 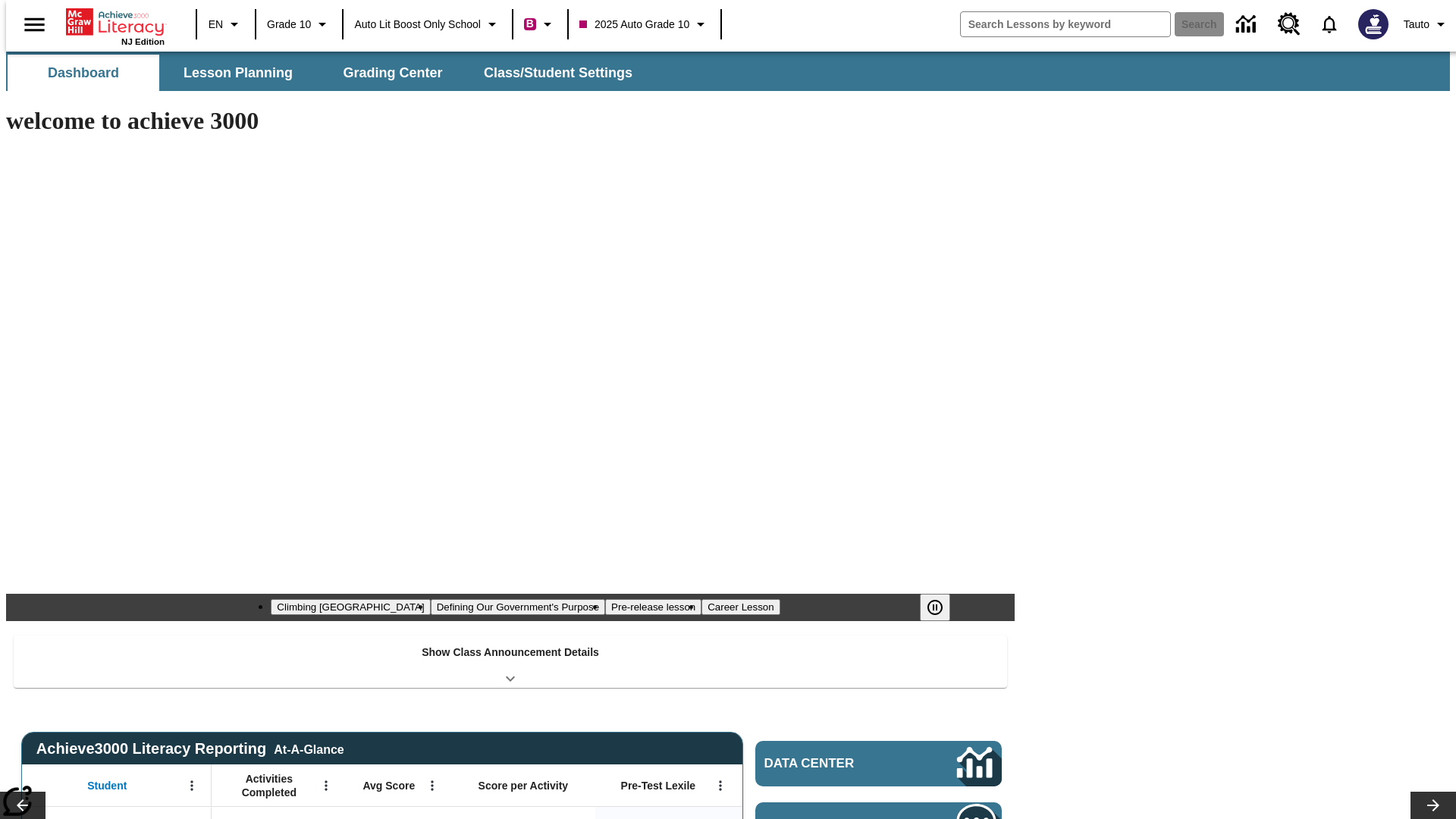 I want to click on span: Score per Activity, so click(x=523, y=786).